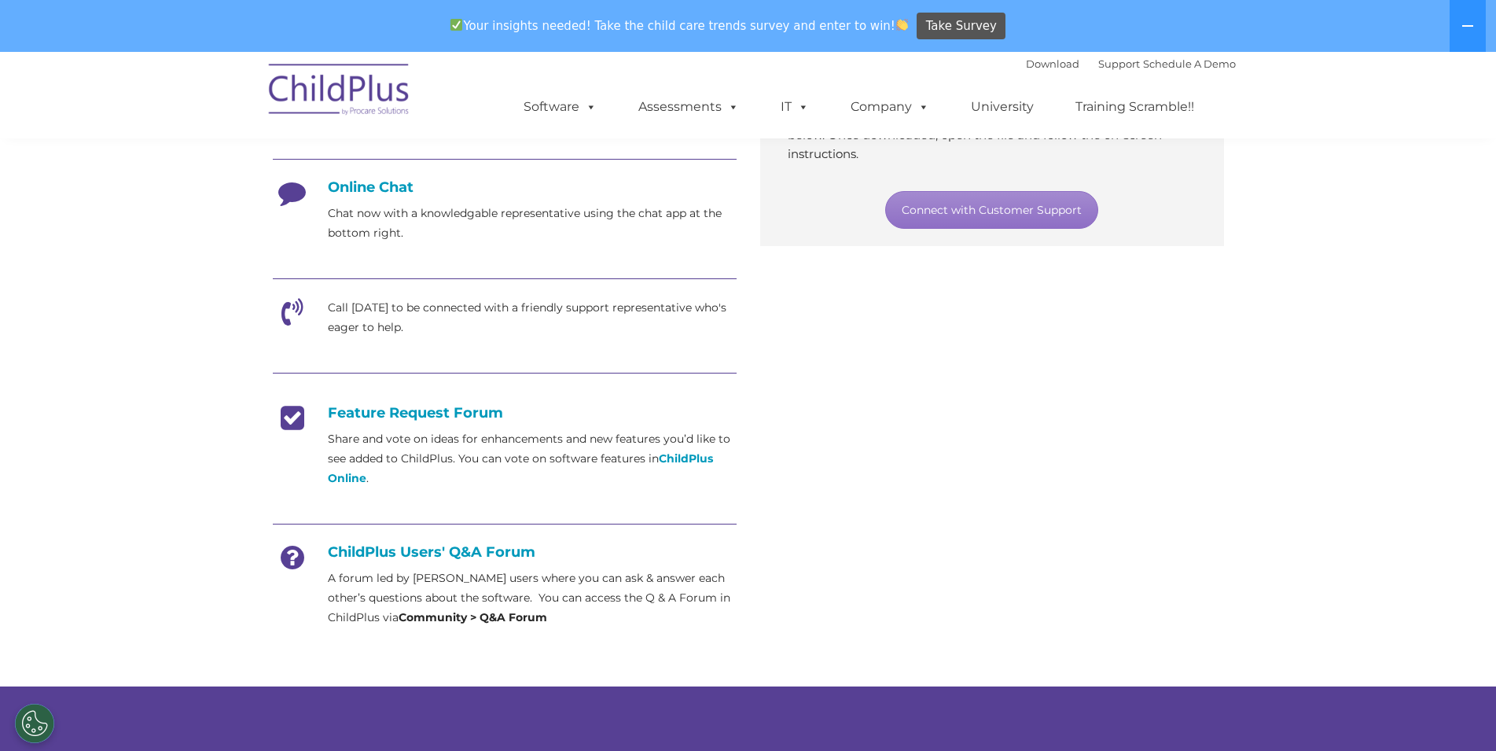  What do you see at coordinates (505, 552) in the screenshot?
I see `h4: ChildPlus Users' Q&A Forum` at bounding box center [505, 552].